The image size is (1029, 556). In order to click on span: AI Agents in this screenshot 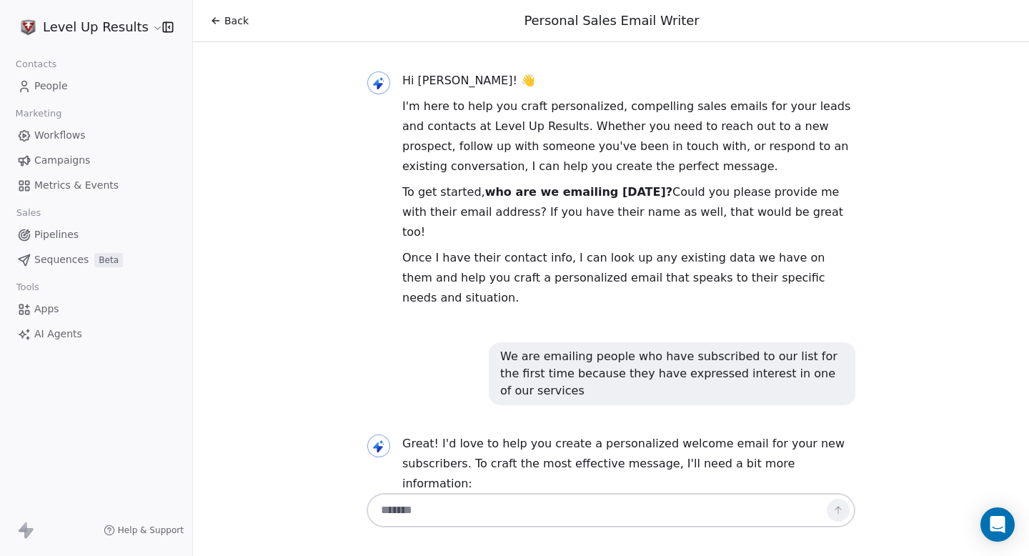, I will do `click(58, 334)`.